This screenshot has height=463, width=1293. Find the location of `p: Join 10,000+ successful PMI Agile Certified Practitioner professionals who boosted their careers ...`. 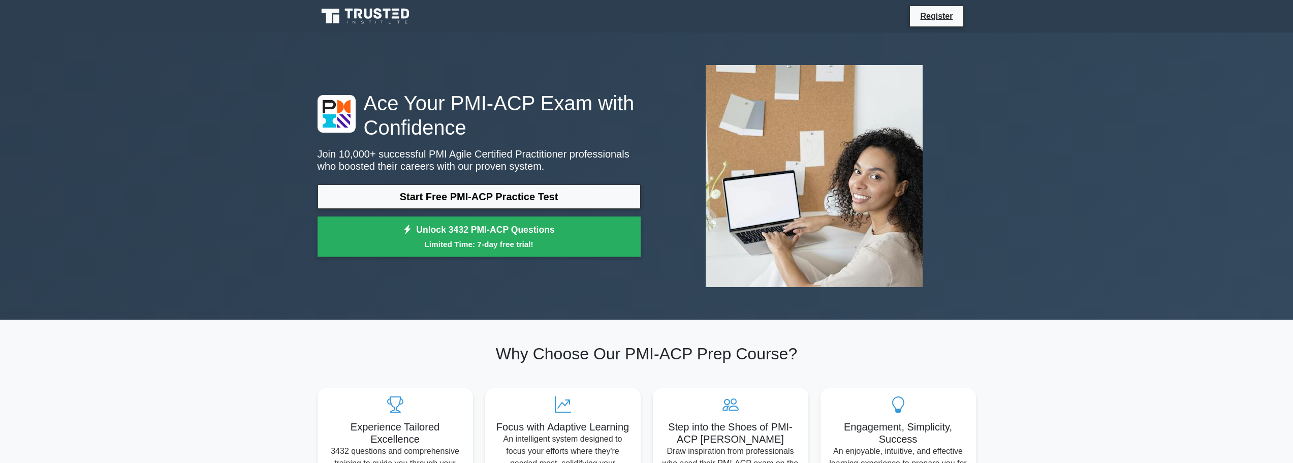

p: Join 10,000+ successful PMI Agile Certified Practitioner professionals who boosted their careers ... is located at coordinates (479, 160).